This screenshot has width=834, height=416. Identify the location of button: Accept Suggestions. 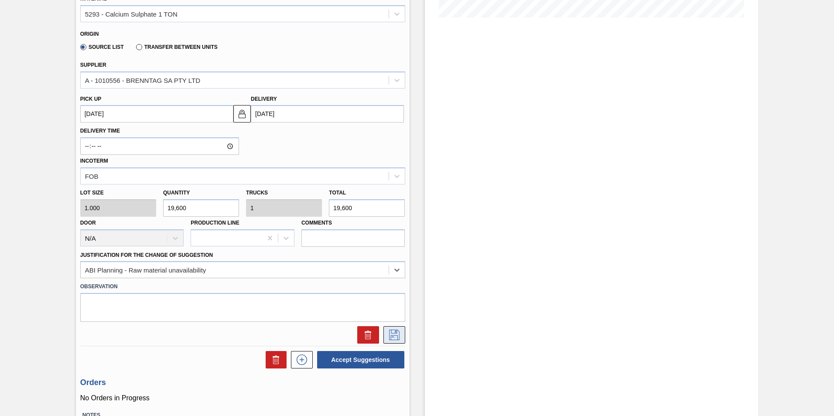
(361, 360).